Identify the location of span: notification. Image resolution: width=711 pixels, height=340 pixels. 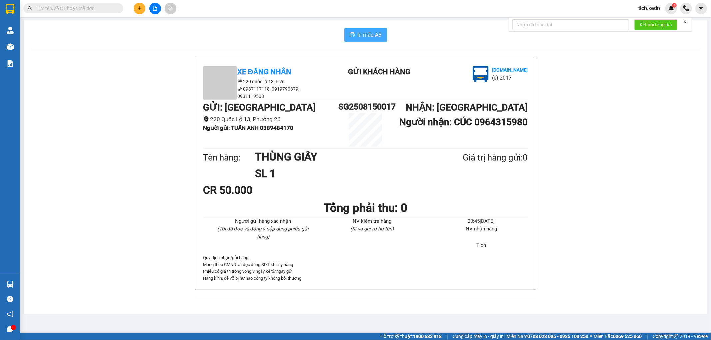
(10, 314).